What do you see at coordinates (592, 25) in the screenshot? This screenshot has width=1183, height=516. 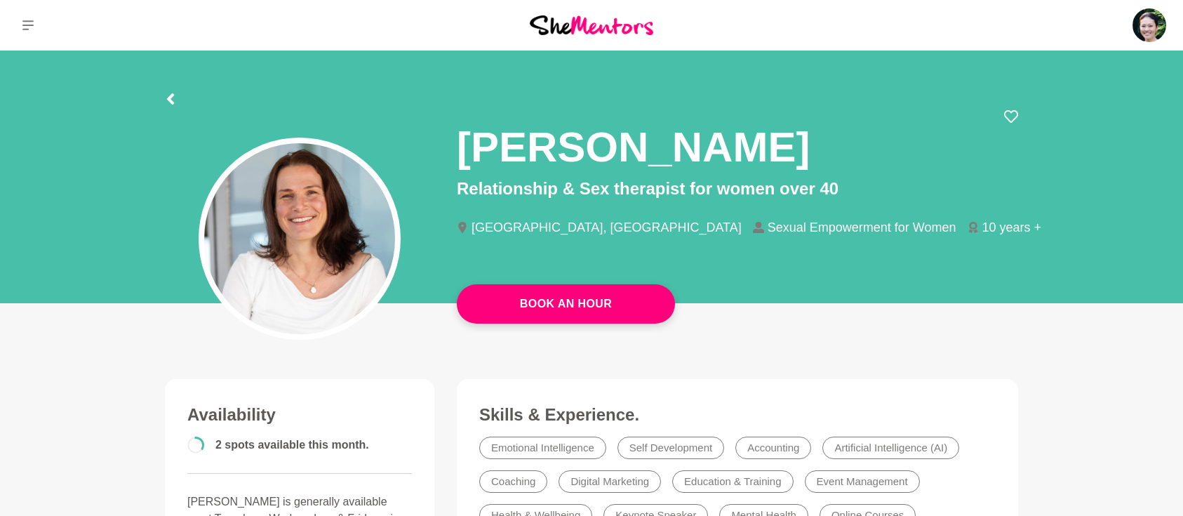 I see `img: She Mentors Logo` at bounding box center [592, 25].